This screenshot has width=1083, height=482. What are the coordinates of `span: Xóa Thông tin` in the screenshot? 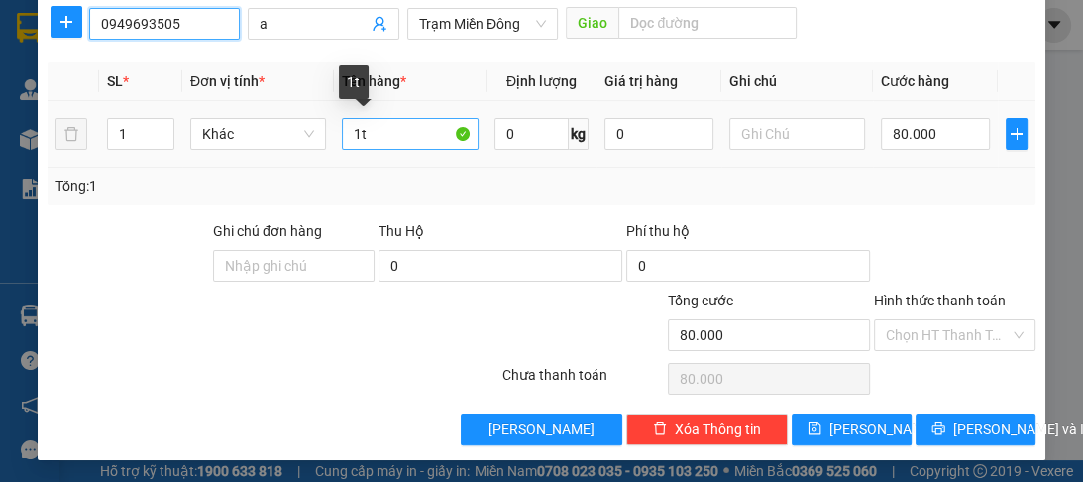 It's located at (717, 429).